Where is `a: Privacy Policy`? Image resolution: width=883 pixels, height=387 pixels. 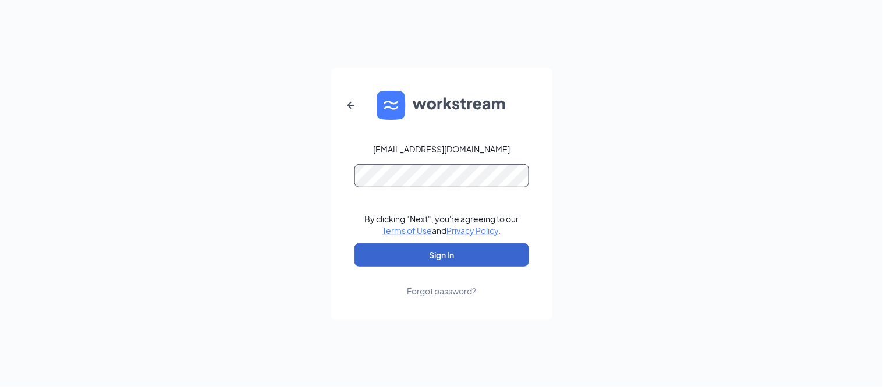
a: Privacy Policy is located at coordinates (472, 231).